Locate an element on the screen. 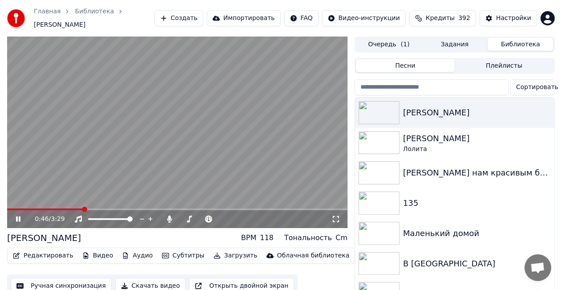 The width and height of the screenshot is (562, 290). div: Cm is located at coordinates (342, 238).